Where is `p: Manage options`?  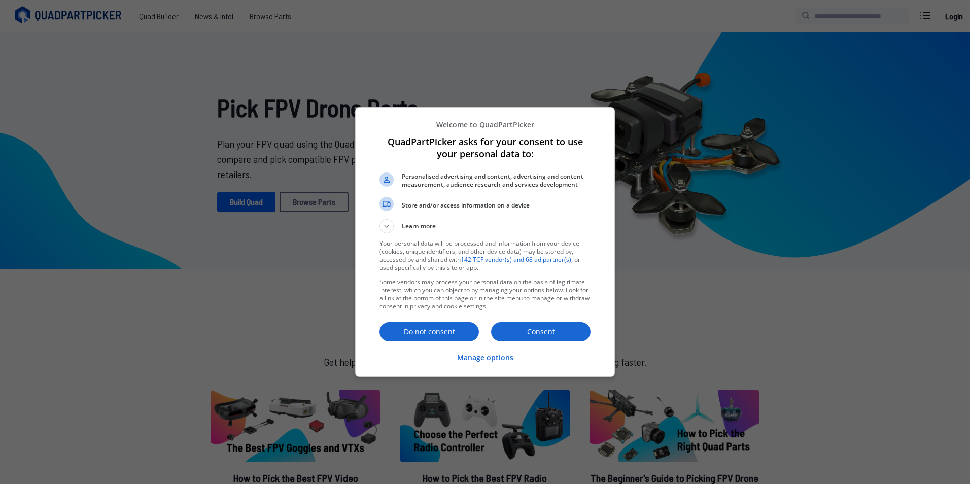 p: Manage options is located at coordinates (485, 358).